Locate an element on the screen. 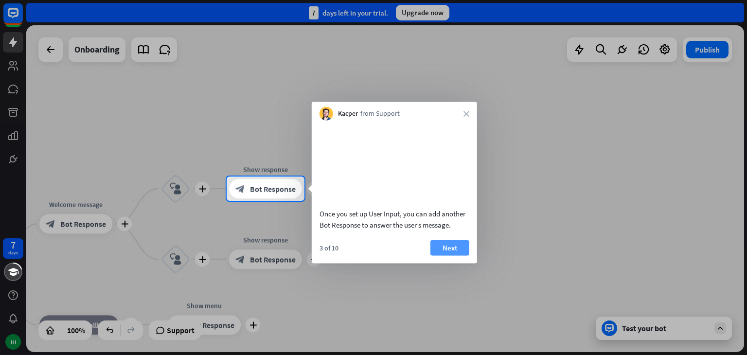 The width and height of the screenshot is (747, 355). button: Open LiveChat chat widget is located at coordinates (22, 18).